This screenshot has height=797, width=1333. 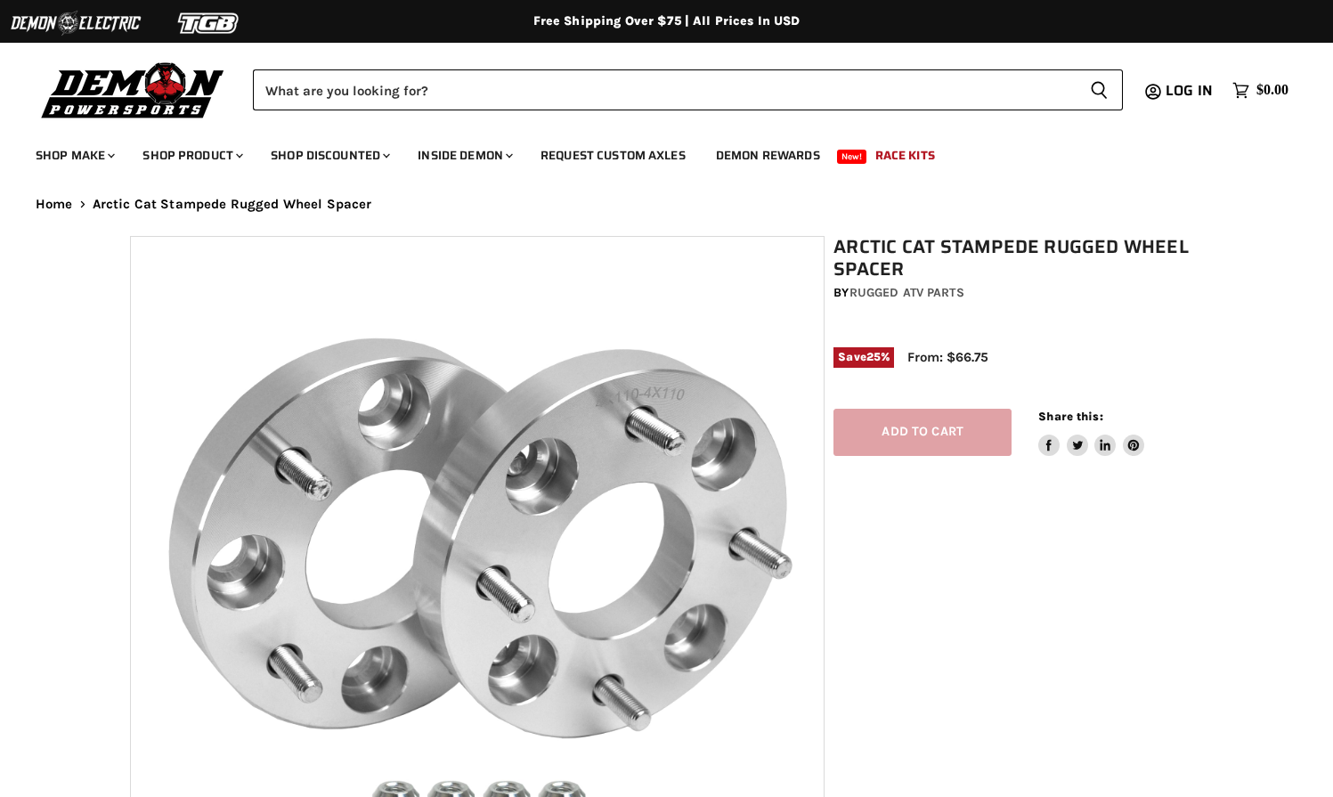 What do you see at coordinates (76, 23) in the screenshot?
I see `img: Demon Electric Logo 2` at bounding box center [76, 23].